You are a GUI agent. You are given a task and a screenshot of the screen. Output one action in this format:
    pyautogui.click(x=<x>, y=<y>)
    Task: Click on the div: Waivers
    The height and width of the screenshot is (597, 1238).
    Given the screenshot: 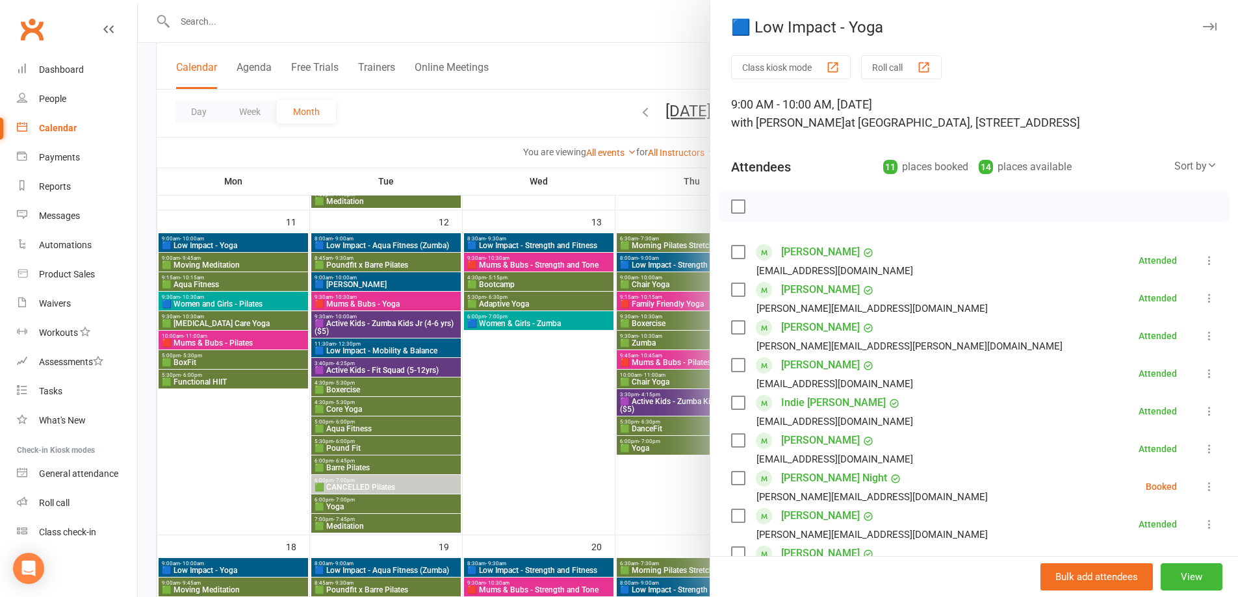 What is the action you would take?
    pyautogui.click(x=55, y=303)
    